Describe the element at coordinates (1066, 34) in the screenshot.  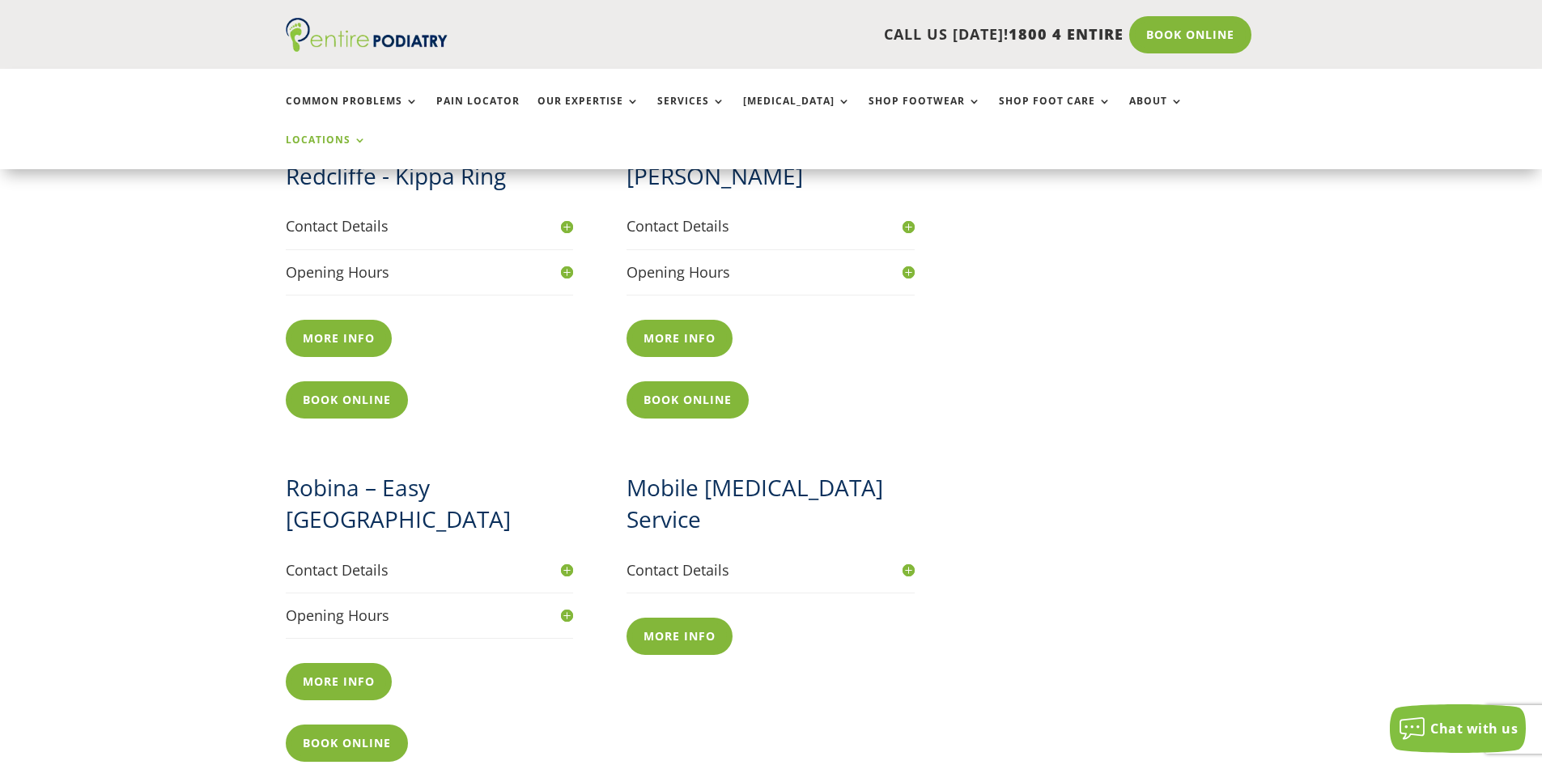
I see `span: 1800 4 ENTIRE` at that location.